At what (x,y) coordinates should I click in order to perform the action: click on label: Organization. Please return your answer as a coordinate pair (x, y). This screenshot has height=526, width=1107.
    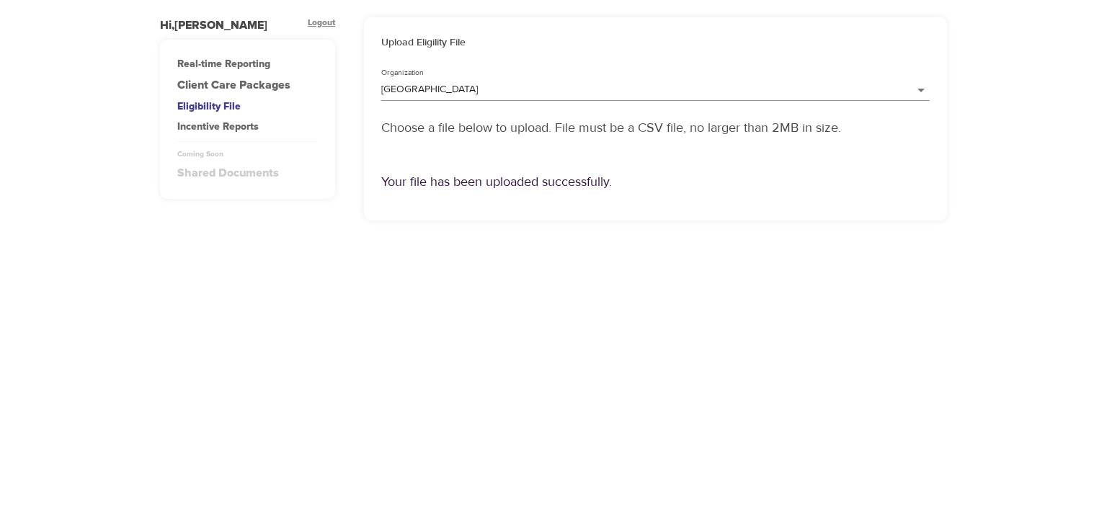
    Looking at the image, I should click on (402, 73).